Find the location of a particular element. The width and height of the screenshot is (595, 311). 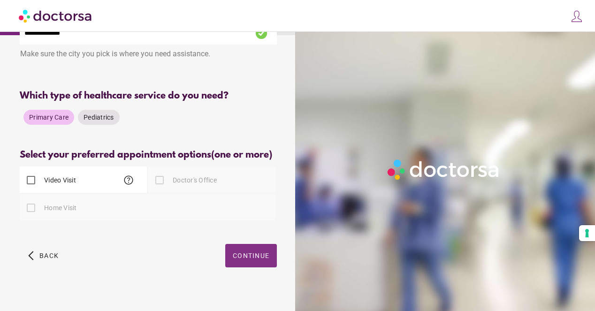

span: help is located at coordinates (129, 180).